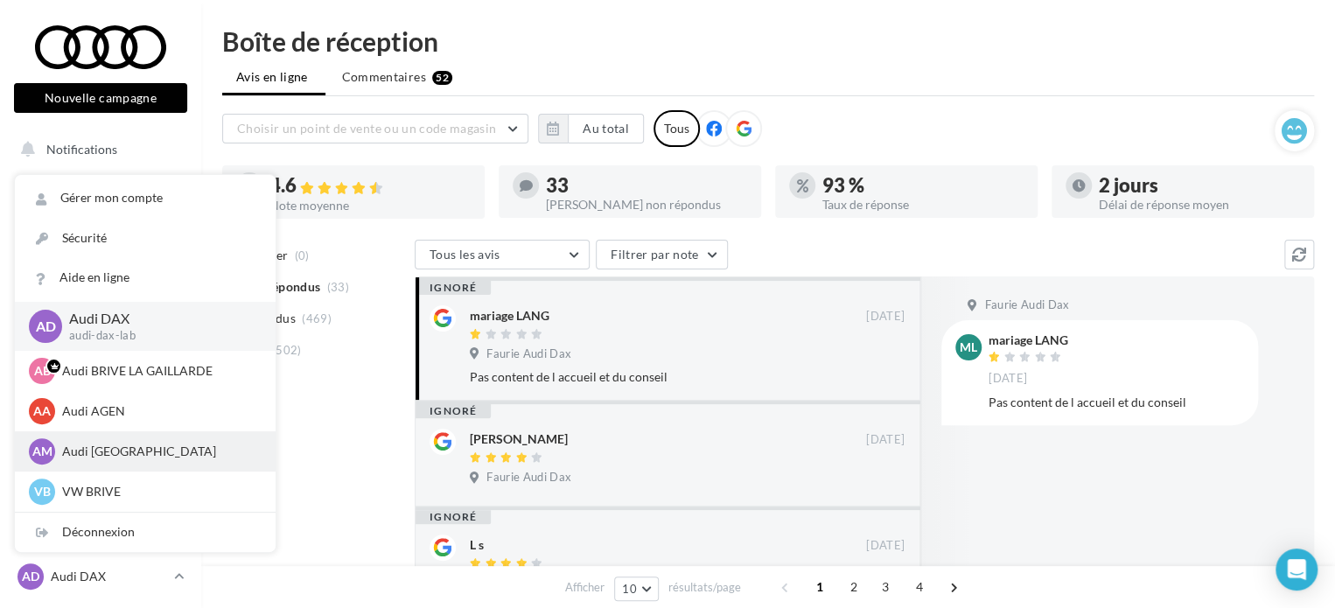 This screenshot has width=1335, height=608. What do you see at coordinates (101, 325) in the screenshot?
I see `a: Campagnes` at bounding box center [101, 325].